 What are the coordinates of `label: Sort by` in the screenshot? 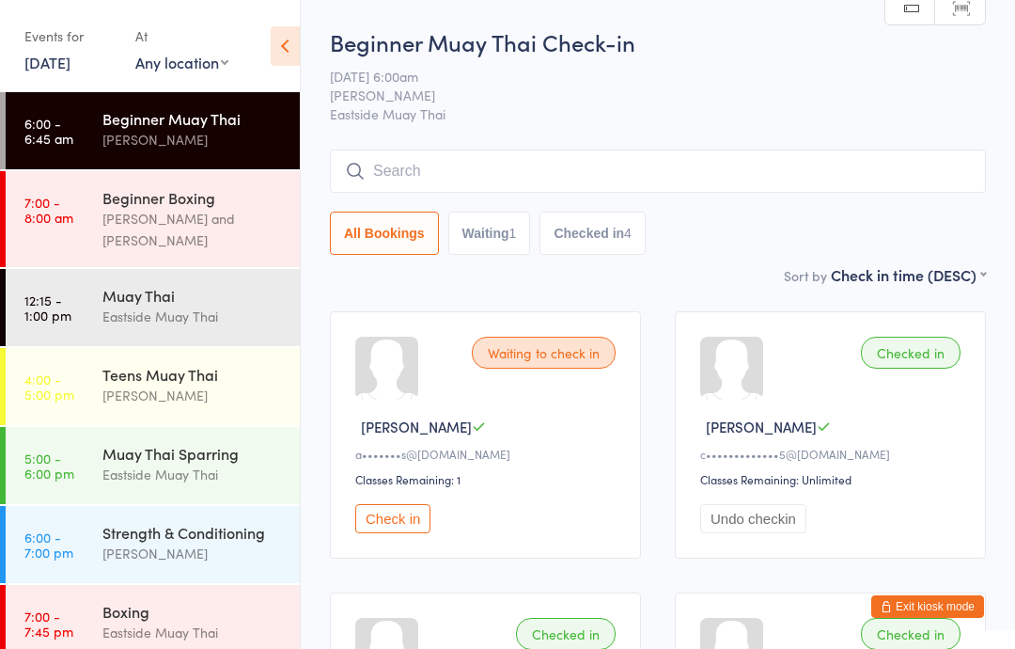 It's located at (805, 275).